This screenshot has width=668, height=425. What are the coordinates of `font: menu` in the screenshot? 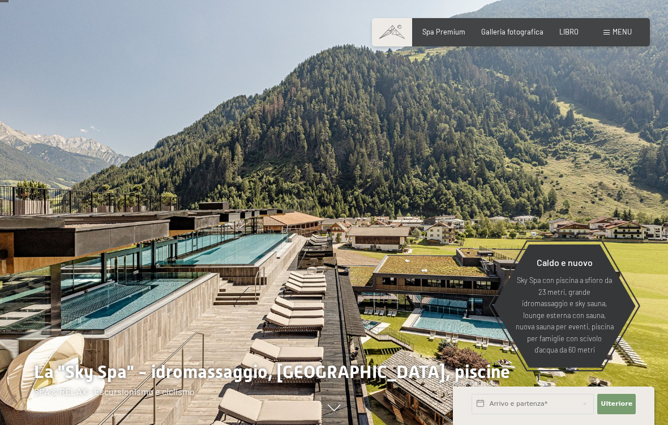 It's located at (623, 32).